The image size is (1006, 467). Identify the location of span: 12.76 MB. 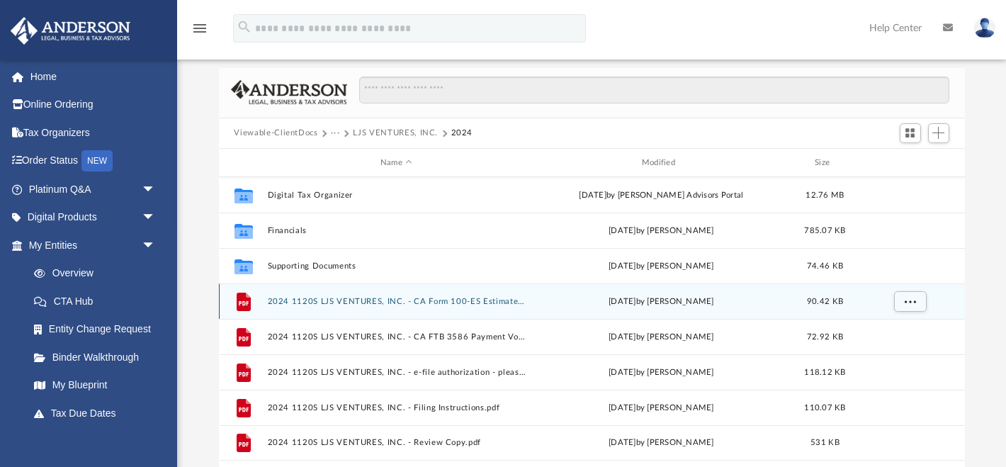
(825, 195).